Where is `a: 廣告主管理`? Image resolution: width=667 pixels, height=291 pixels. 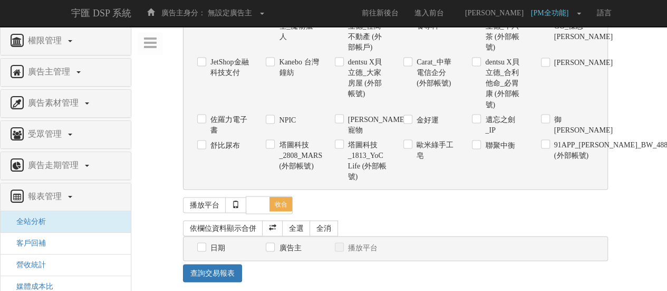
a: 廣告主管理 is located at coordinates (65, 72).